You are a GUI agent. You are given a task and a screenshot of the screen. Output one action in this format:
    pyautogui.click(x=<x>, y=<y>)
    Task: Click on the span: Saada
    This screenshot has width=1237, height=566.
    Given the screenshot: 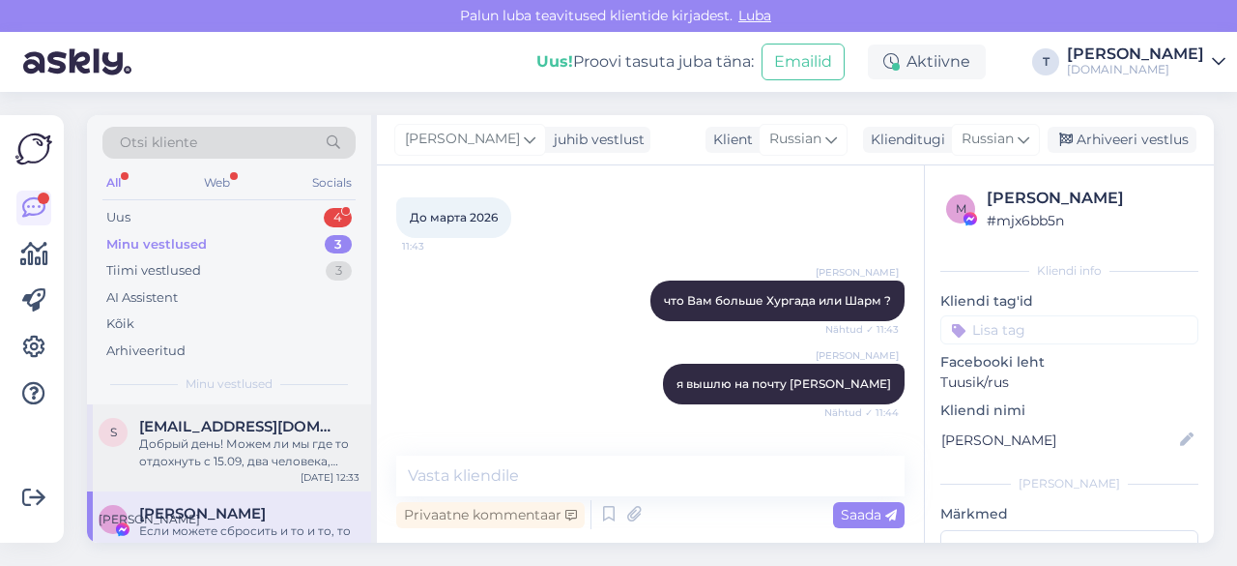 What is the action you would take?
    pyautogui.click(x=869, y=514)
    